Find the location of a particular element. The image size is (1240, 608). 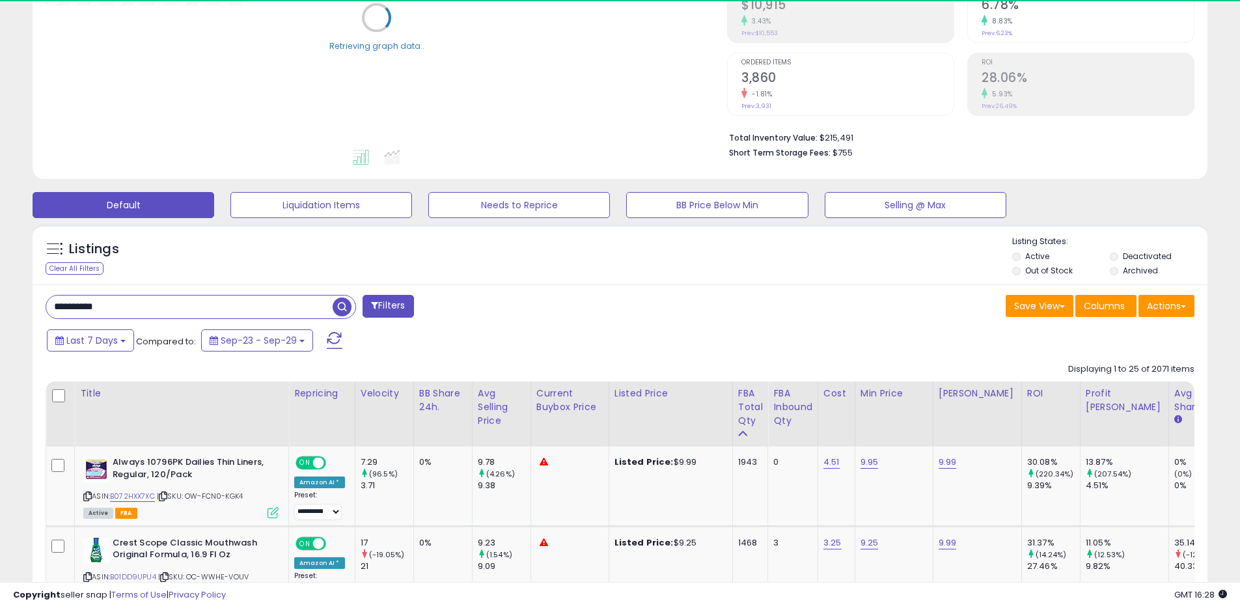

b: Crest Scope Classic Mouthwash Original Formula, 16.9 Fl Oz is located at coordinates (191, 551).